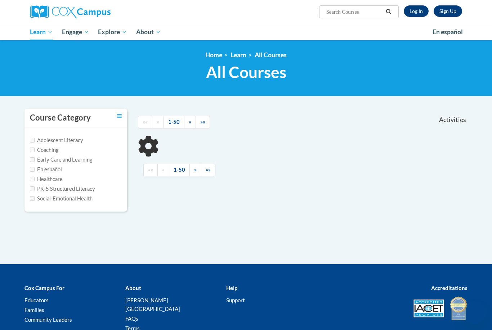  What do you see at coordinates (246, 32) in the screenshot?
I see `div: Main menu` at bounding box center [246, 32].